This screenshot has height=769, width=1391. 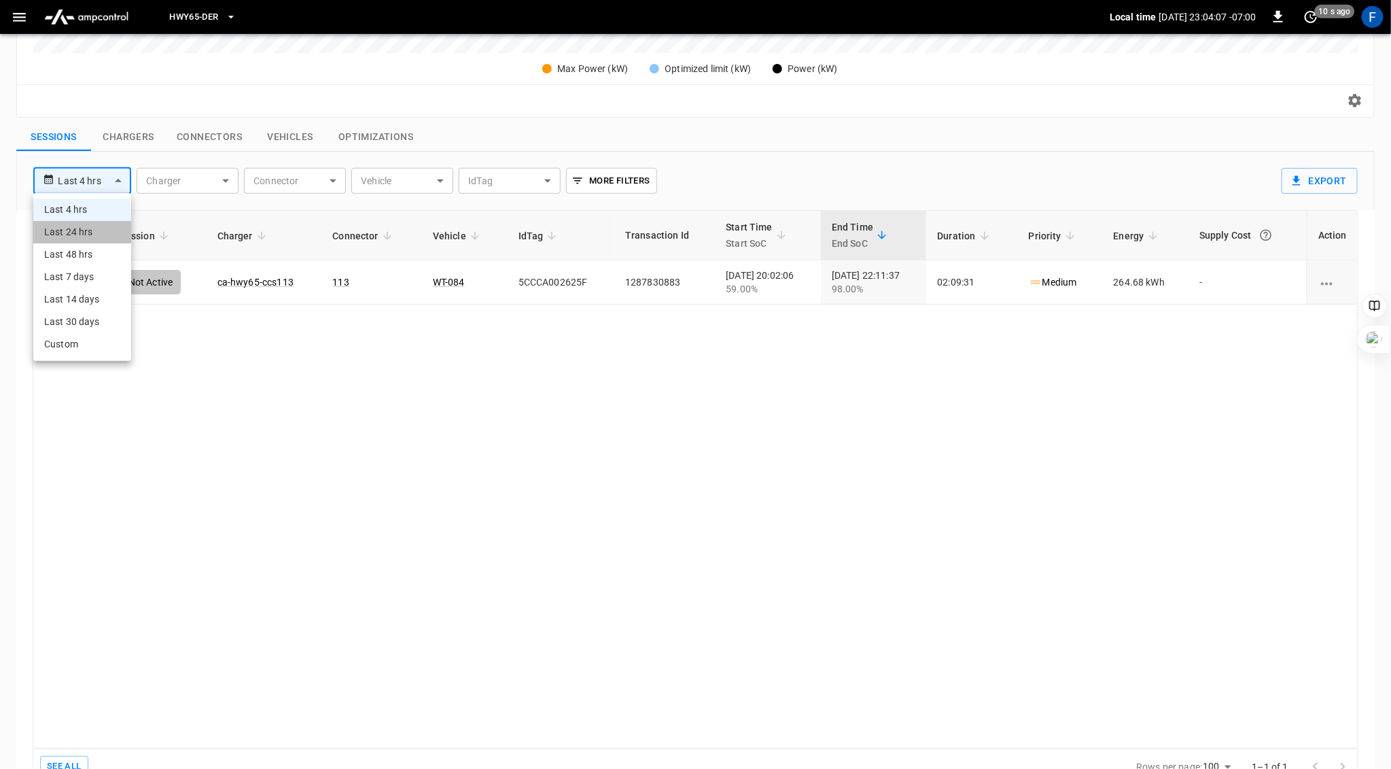 I want to click on li: Last 48 hrs, so click(x=82, y=254).